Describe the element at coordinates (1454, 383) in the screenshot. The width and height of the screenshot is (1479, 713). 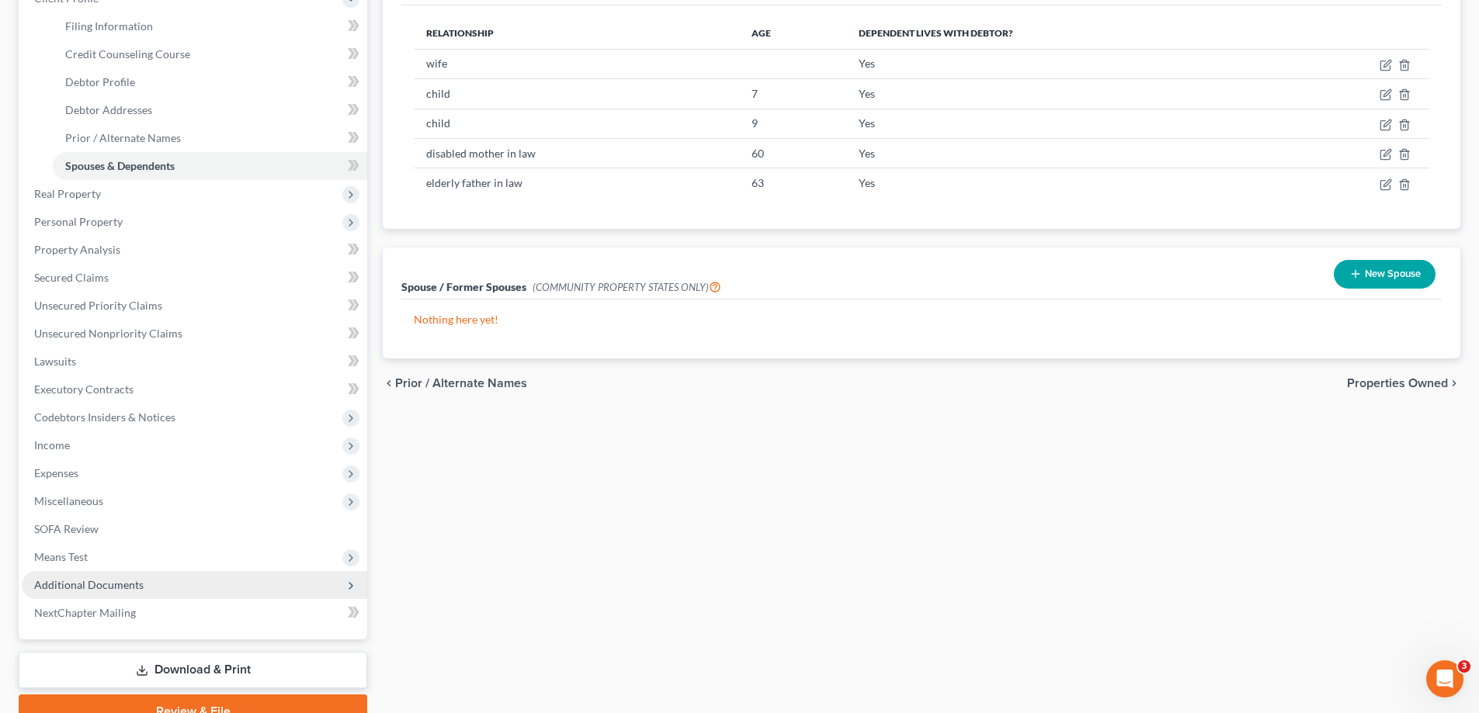
I see `i: chevron_right` at that location.